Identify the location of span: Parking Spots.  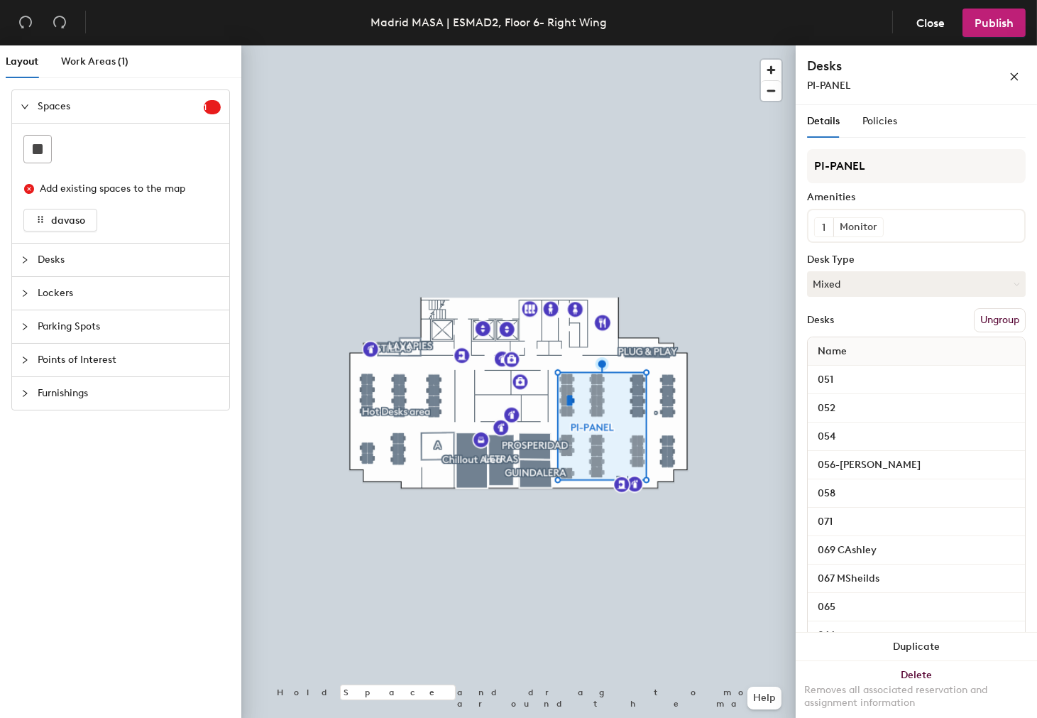
(129, 327).